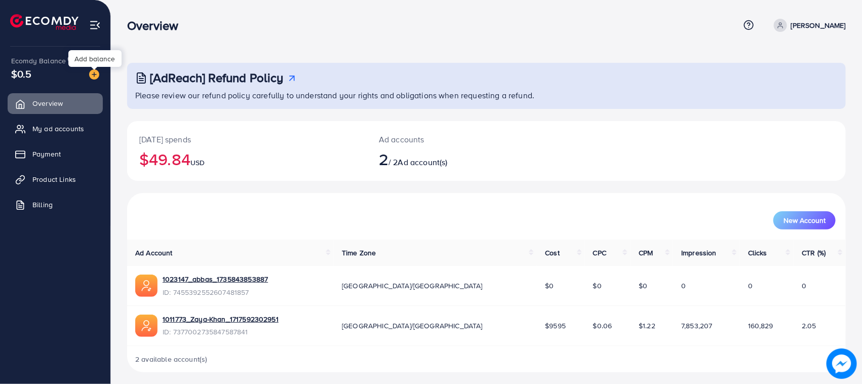  What do you see at coordinates (157, 25) in the screenshot?
I see `h3: Overview` at bounding box center [157, 25].